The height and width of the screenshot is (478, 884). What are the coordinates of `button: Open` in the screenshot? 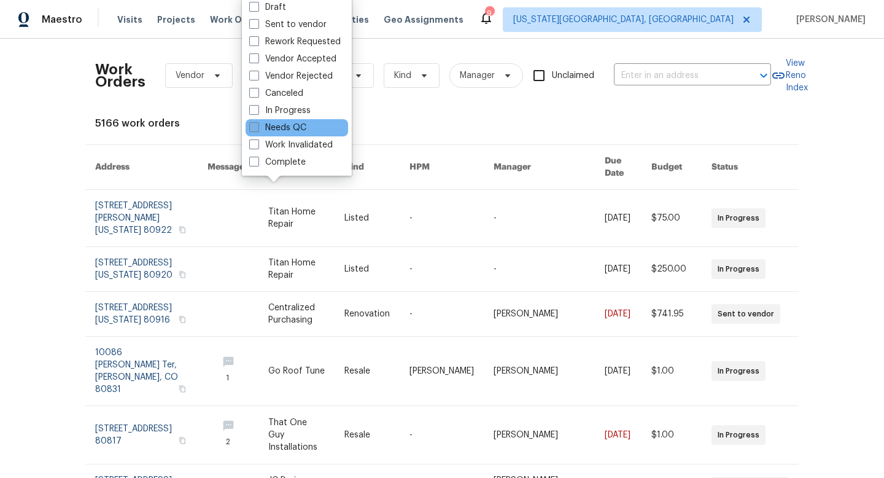 It's located at (764, 76).